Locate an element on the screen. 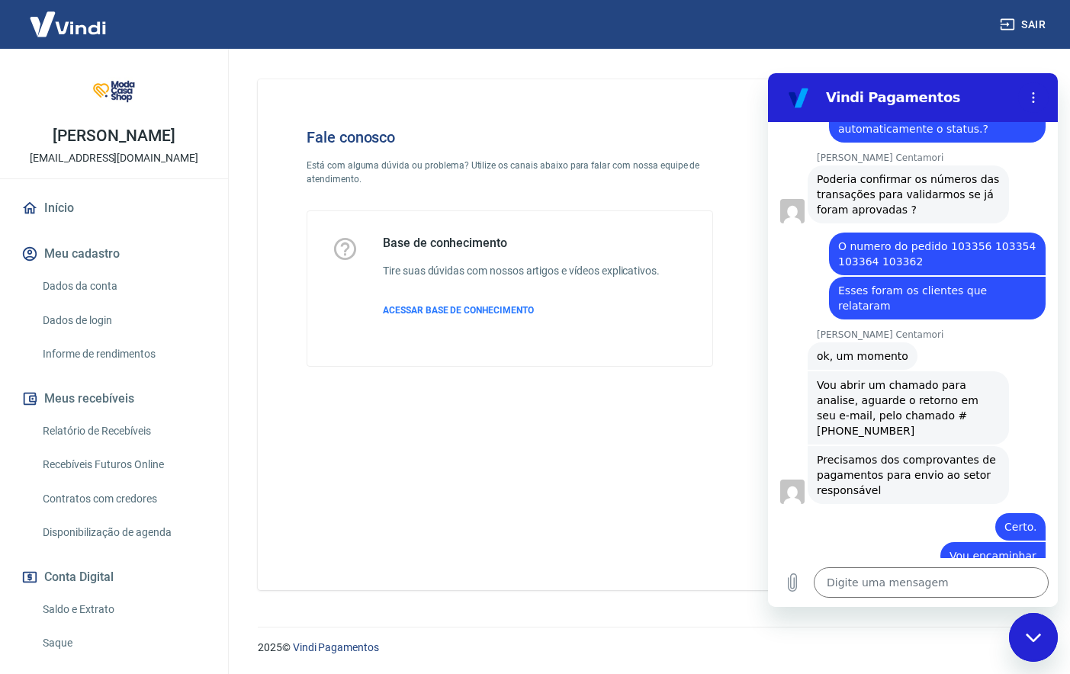 The image size is (1070, 674). img: Vindi is located at coordinates (68, 24).